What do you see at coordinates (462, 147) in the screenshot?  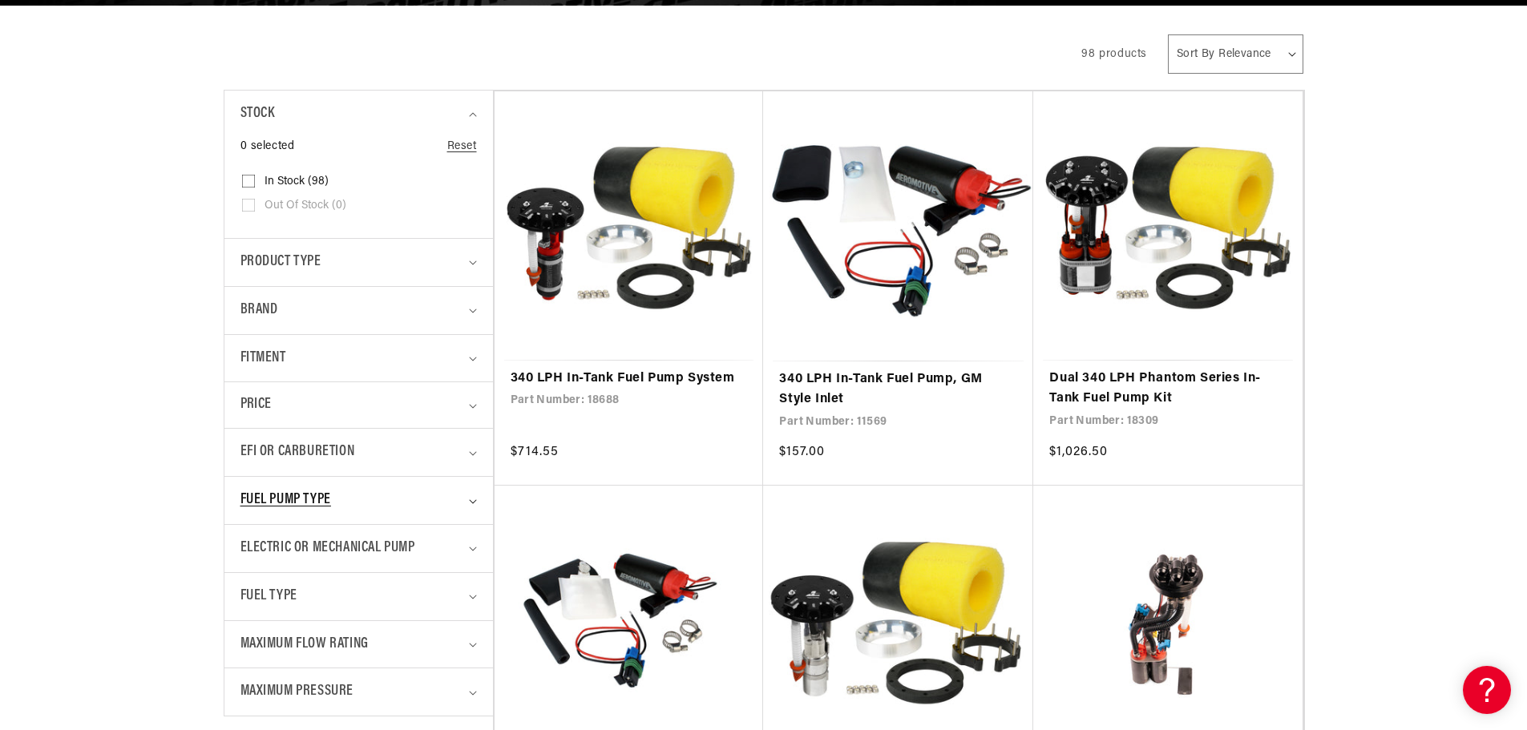 I see `a: Reset` at bounding box center [462, 147].